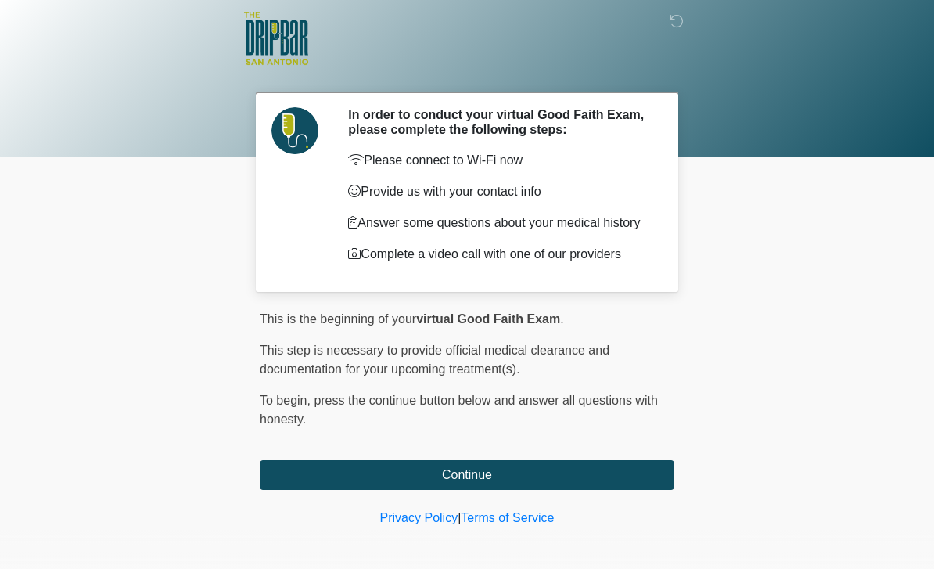 The image size is (934, 569). What do you see at coordinates (507, 517) in the screenshot?
I see `a: Terms of Service` at bounding box center [507, 517].